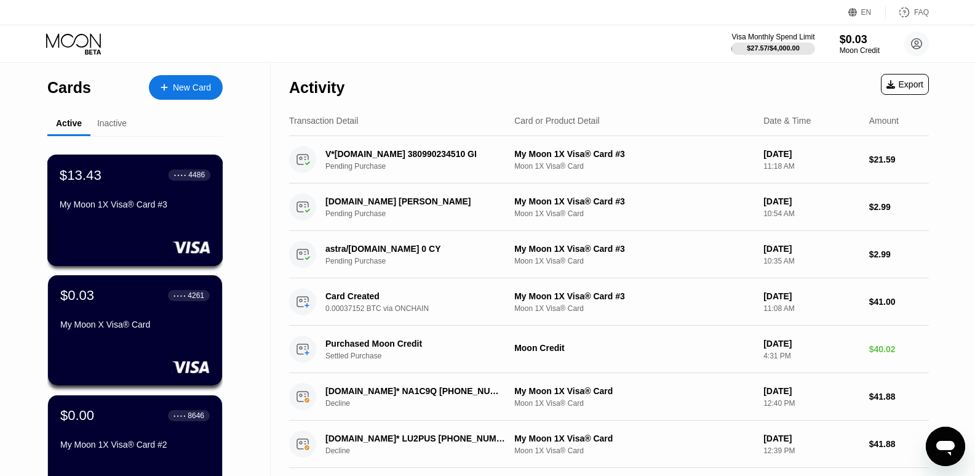 The width and height of the screenshot is (975, 476). Describe the element at coordinates (324, 121) in the screenshot. I see `div: Transaction Detail` at that location.